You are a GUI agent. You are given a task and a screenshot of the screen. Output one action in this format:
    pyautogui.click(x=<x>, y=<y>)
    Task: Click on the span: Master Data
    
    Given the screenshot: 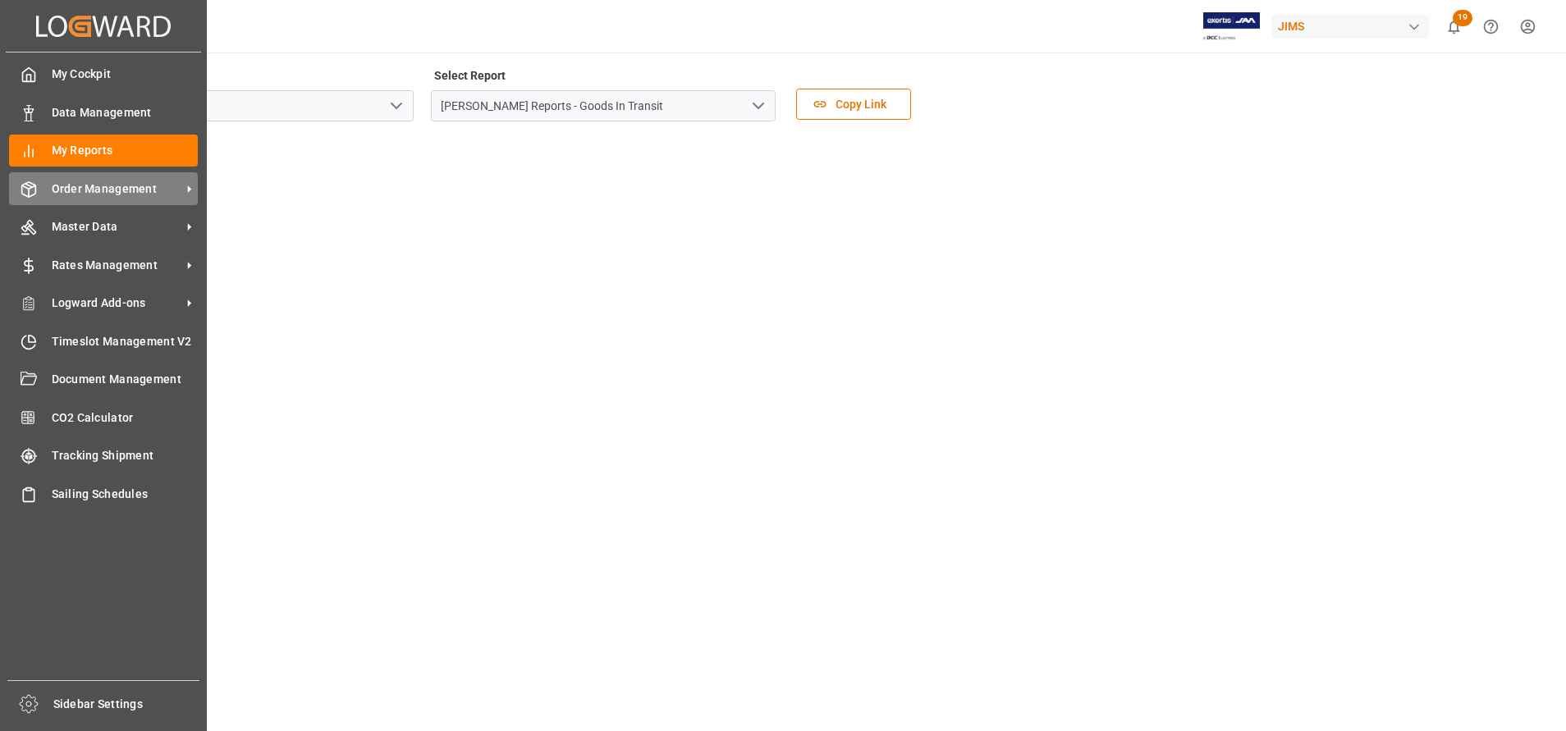 What is the action you would take?
    pyautogui.click(x=117, y=226)
    